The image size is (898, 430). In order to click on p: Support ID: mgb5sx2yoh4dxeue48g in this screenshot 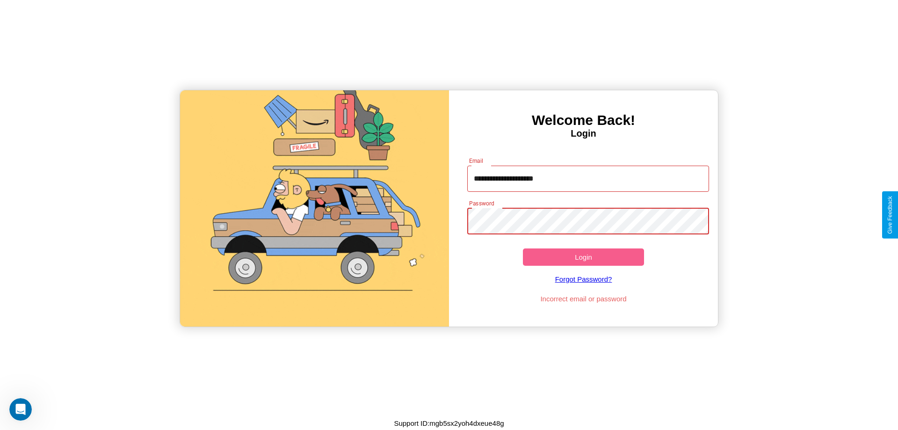, I will do `click(448, 423)`.